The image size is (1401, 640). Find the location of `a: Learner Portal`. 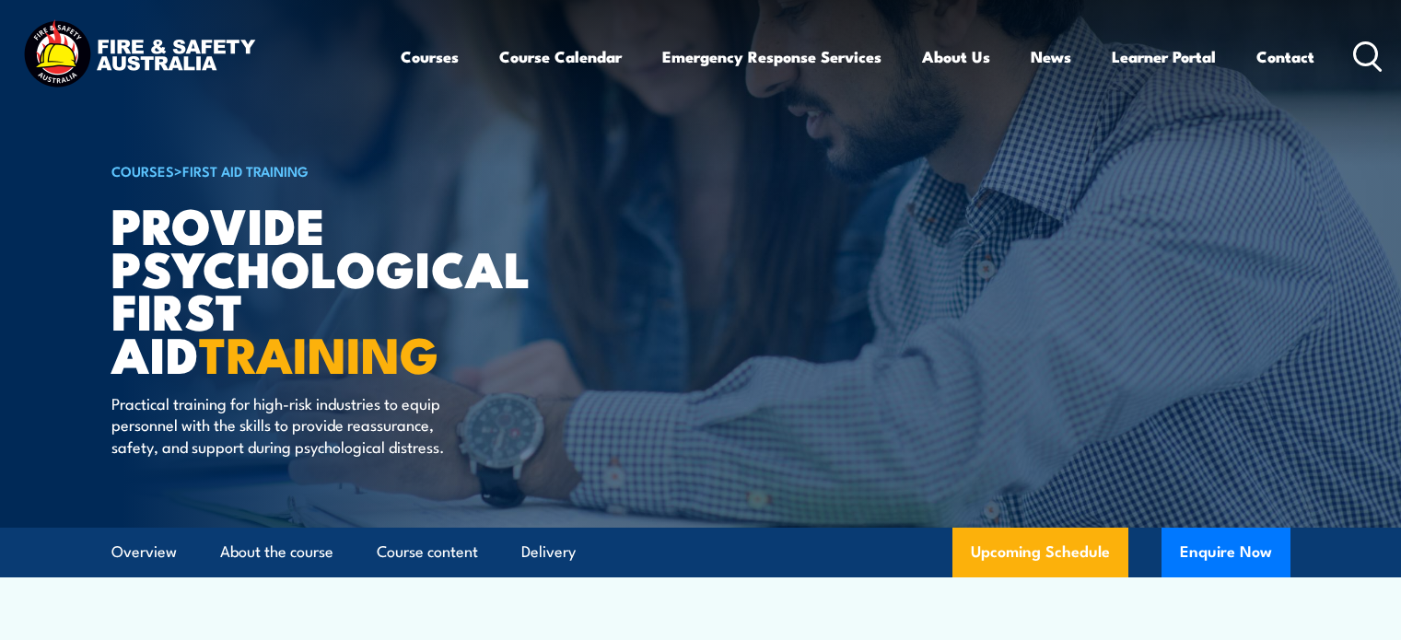

a: Learner Portal is located at coordinates (1163, 56).